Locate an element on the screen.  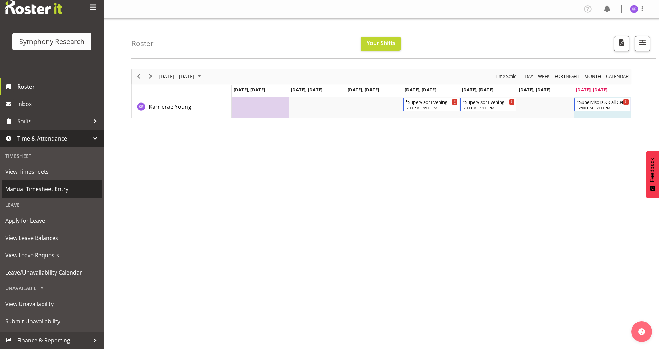
button: Download a PDF of the roster according to the set date range. is located at coordinates (622, 44).